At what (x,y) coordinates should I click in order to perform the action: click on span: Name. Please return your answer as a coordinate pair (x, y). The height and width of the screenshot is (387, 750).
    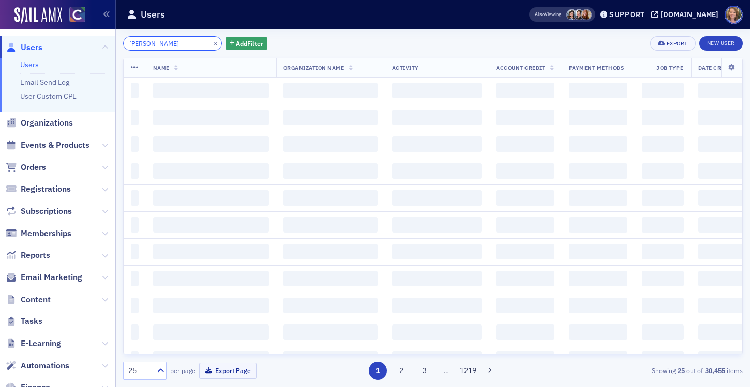
    Looking at the image, I should click on (161, 68).